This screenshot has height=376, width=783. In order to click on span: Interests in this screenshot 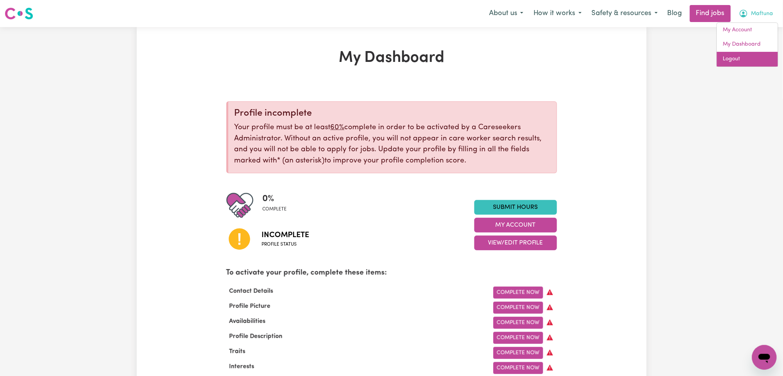, I will do `click(242, 366)`.